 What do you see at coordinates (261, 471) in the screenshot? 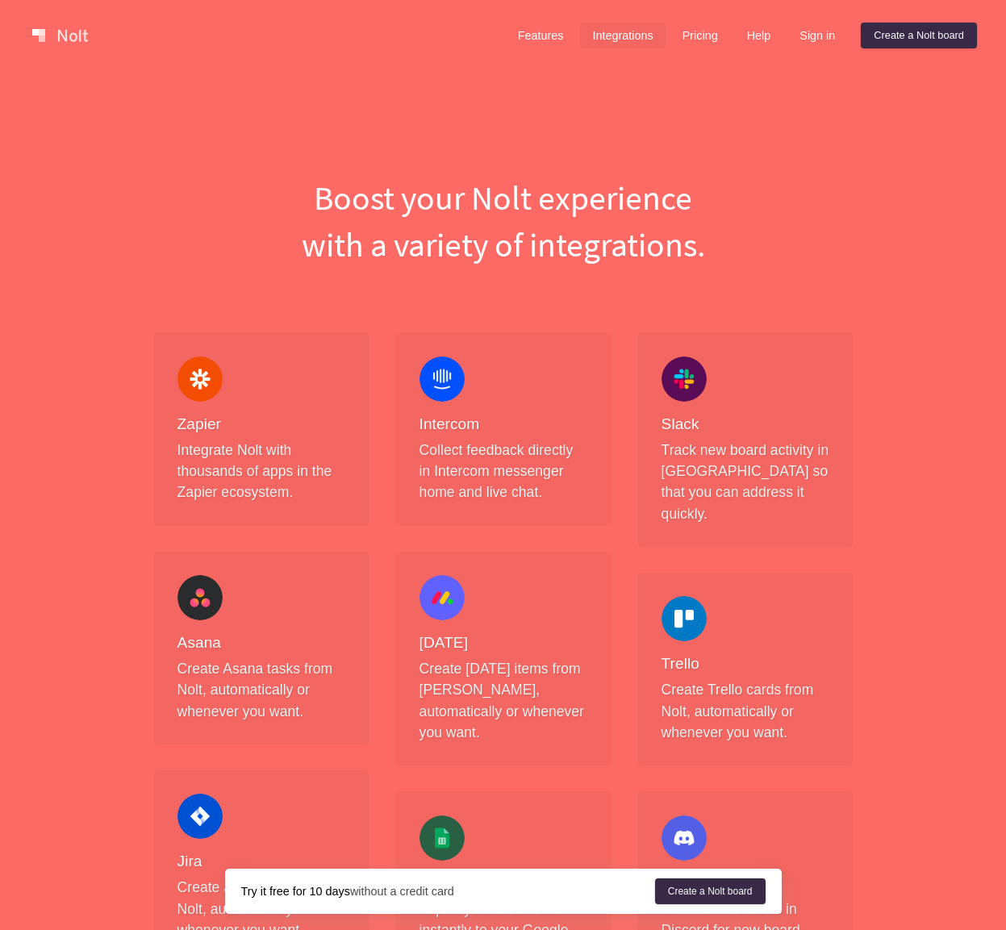
I see `p: Integrate Nolt with thousands of apps in the Zapier ecosystem.` at bounding box center [261, 471].